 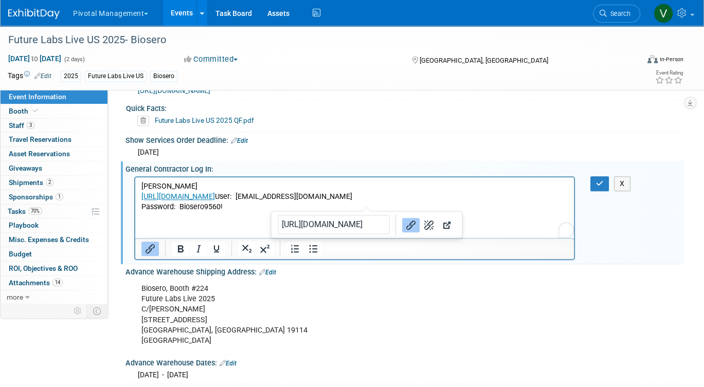 I want to click on a: more, so click(x=54, y=297).